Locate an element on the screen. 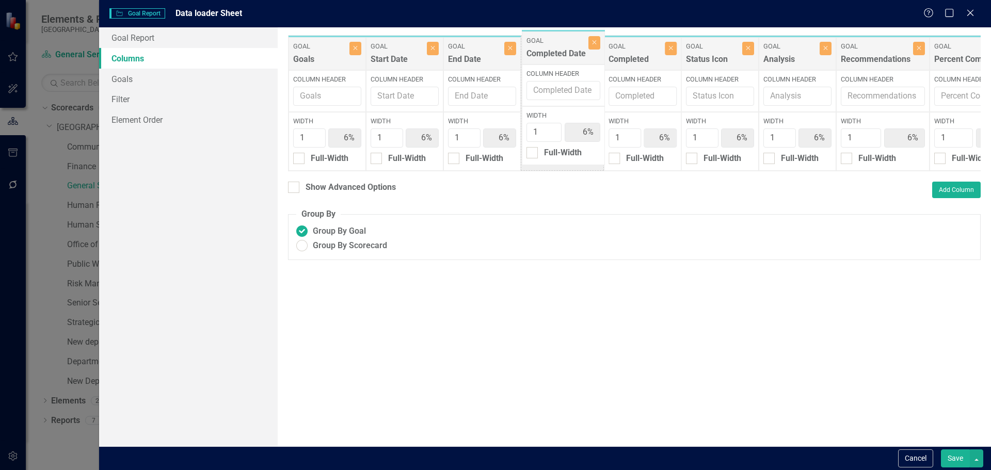 The height and width of the screenshot is (470, 991). a: Columns is located at coordinates (188, 58).